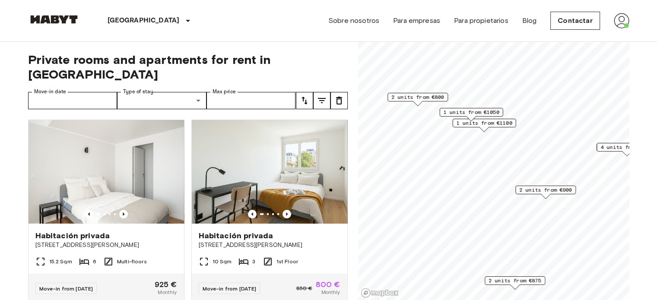 The image size is (657, 300). What do you see at coordinates (418, 97) in the screenshot?
I see `span: 2 units from €800` at bounding box center [418, 97].